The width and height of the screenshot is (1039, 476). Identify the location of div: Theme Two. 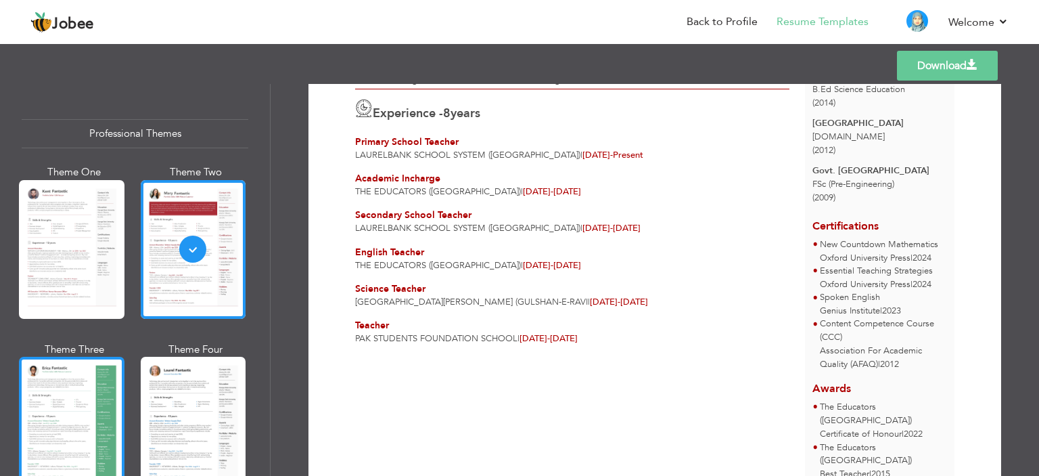
(196, 172).